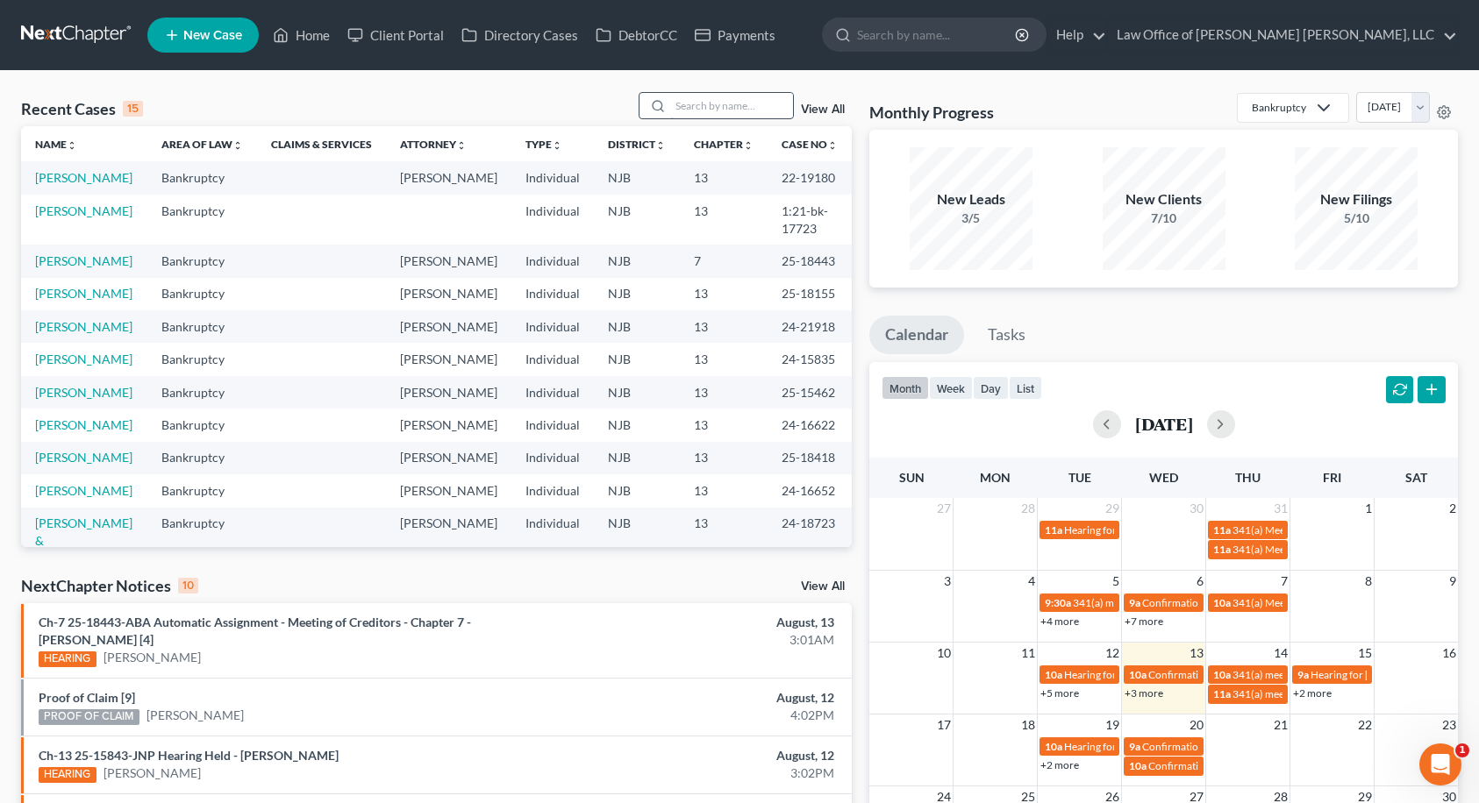 This screenshot has height=803, width=1479. I want to click on div: New Leads, so click(971, 199).